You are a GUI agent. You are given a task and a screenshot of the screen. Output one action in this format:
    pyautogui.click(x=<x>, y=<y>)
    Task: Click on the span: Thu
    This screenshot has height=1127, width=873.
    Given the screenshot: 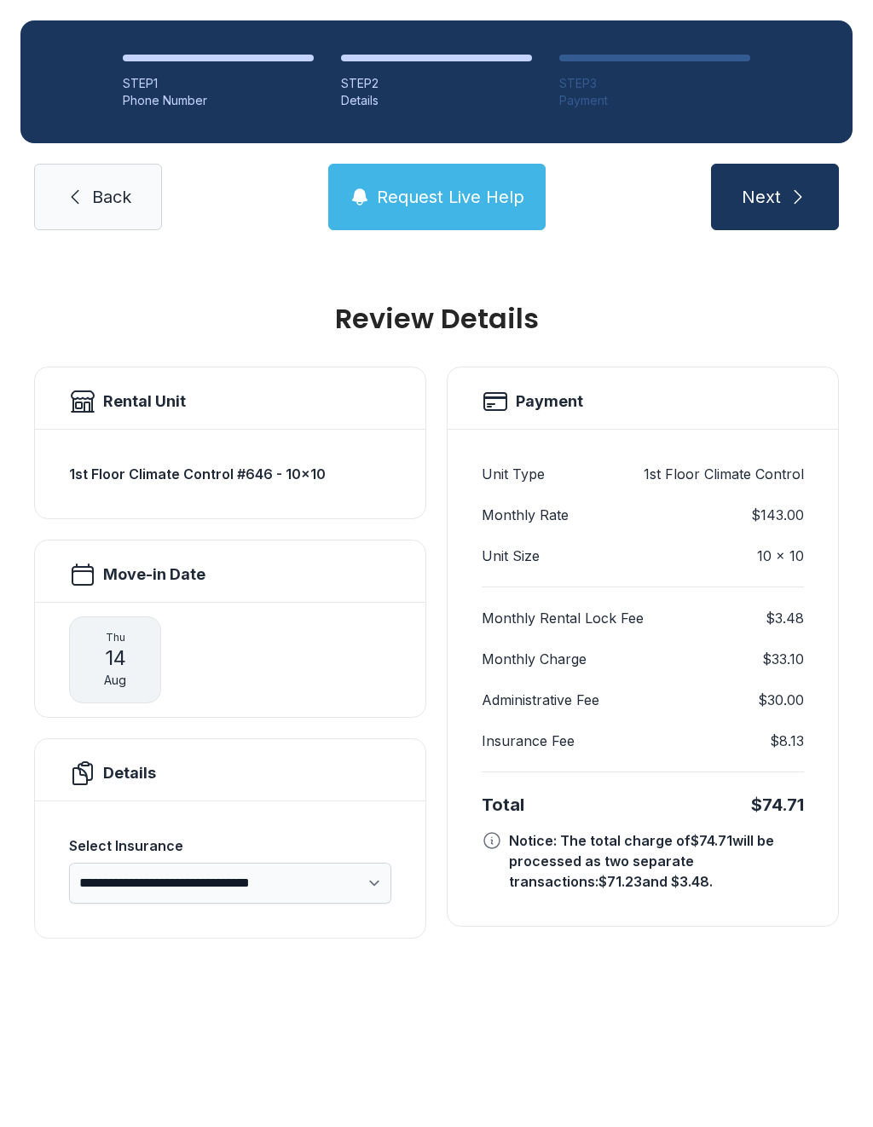 What is the action you would take?
    pyautogui.click(x=115, y=638)
    